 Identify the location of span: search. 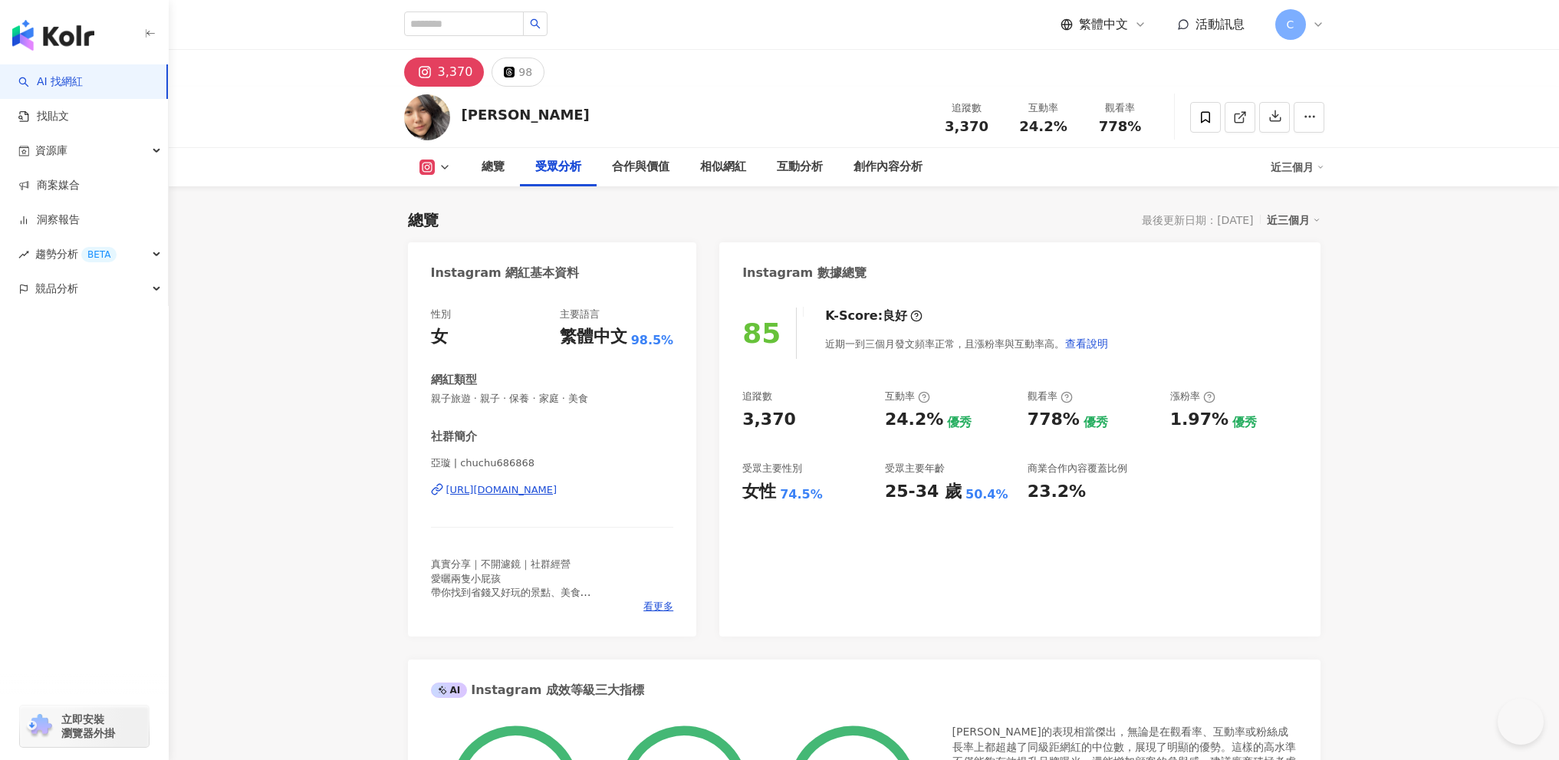
(535, 24).